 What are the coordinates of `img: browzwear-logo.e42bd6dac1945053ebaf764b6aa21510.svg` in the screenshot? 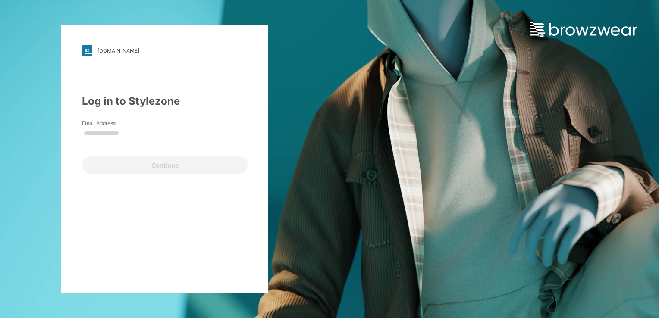 It's located at (583, 29).